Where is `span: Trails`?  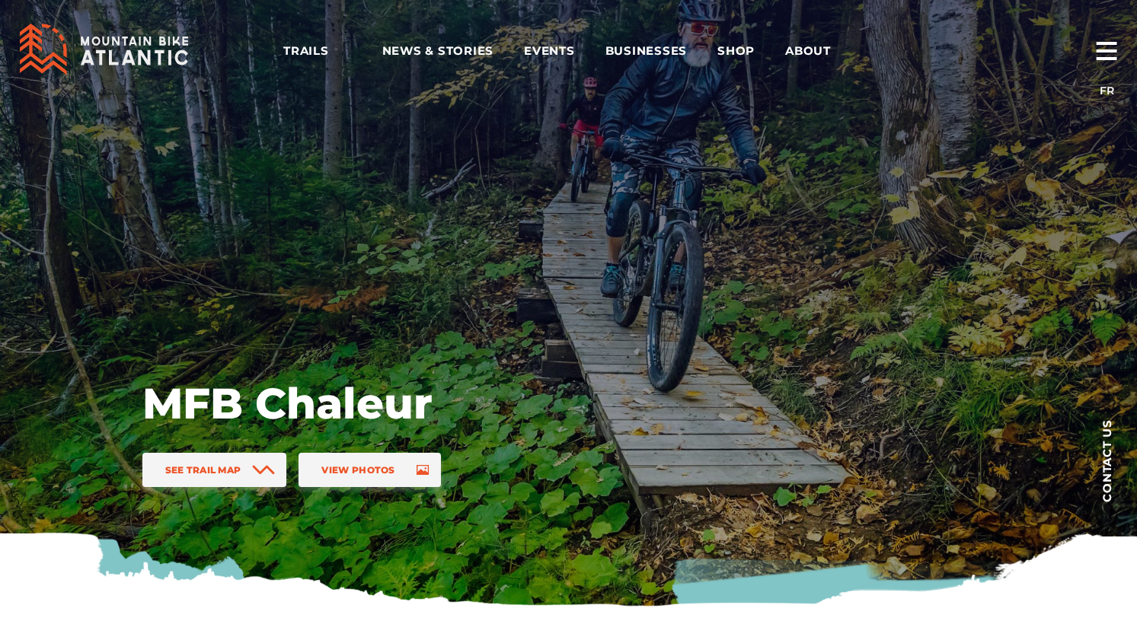
span: Trails is located at coordinates (317, 51).